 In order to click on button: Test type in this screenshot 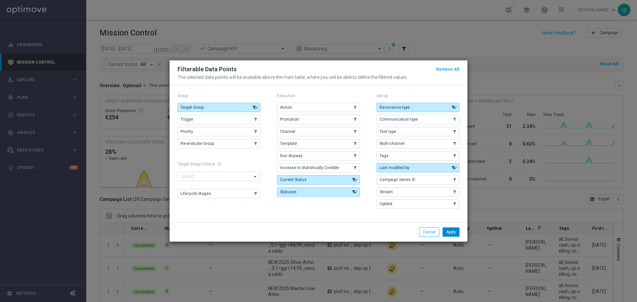, I will do `click(418, 132)`.